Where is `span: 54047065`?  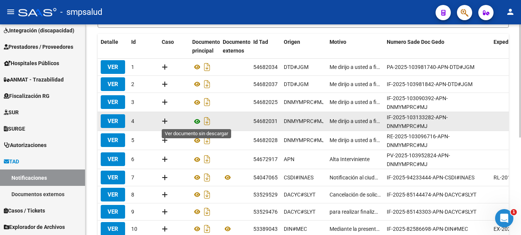
span: 54047065 is located at coordinates (266, 178).